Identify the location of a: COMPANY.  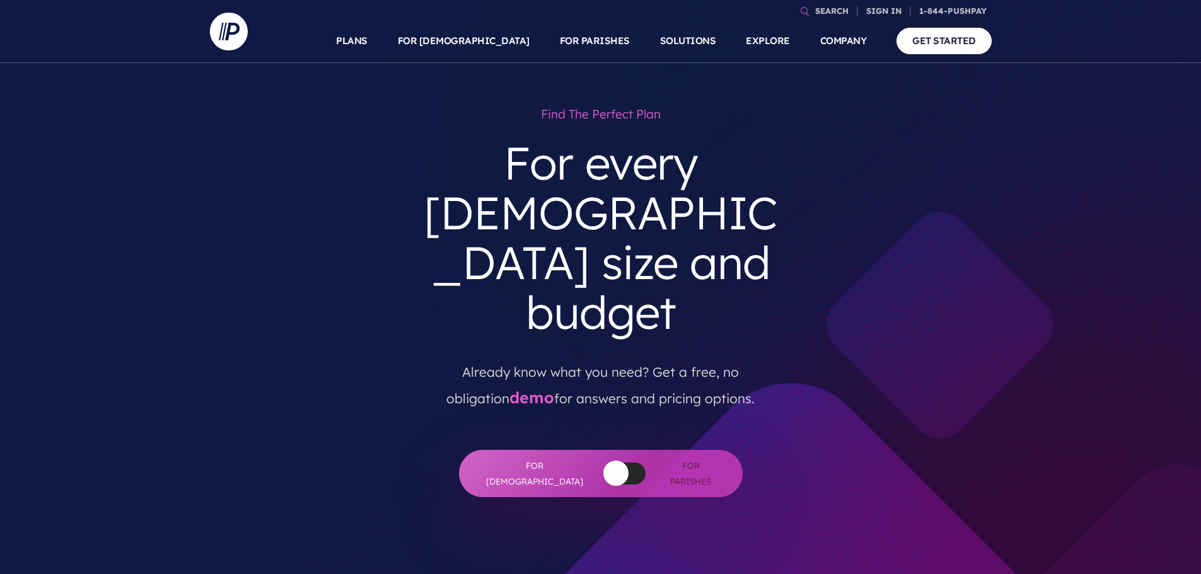
(844, 41).